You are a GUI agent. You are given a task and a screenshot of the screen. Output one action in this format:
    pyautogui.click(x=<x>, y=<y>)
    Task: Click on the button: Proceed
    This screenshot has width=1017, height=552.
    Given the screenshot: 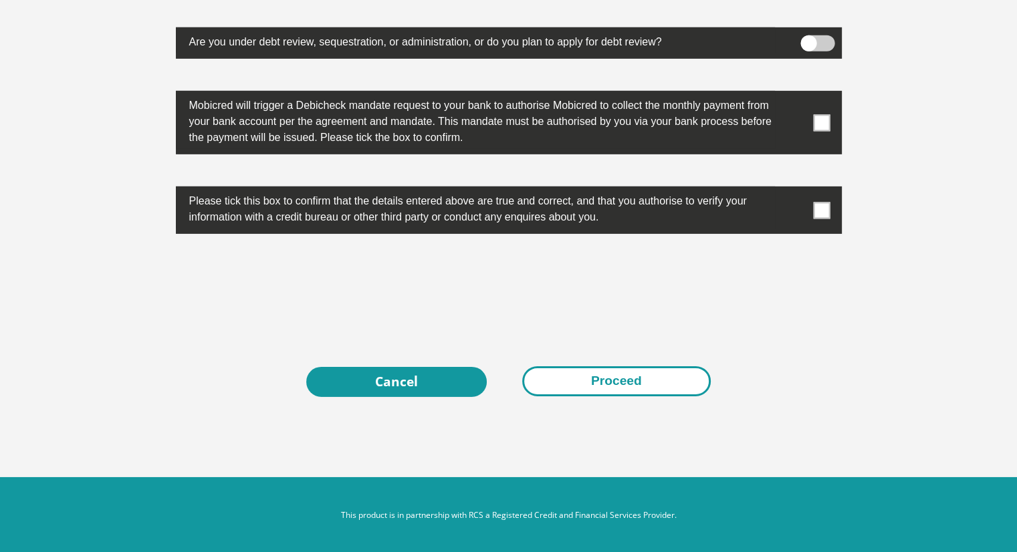 What is the action you would take?
    pyautogui.click(x=617, y=381)
    